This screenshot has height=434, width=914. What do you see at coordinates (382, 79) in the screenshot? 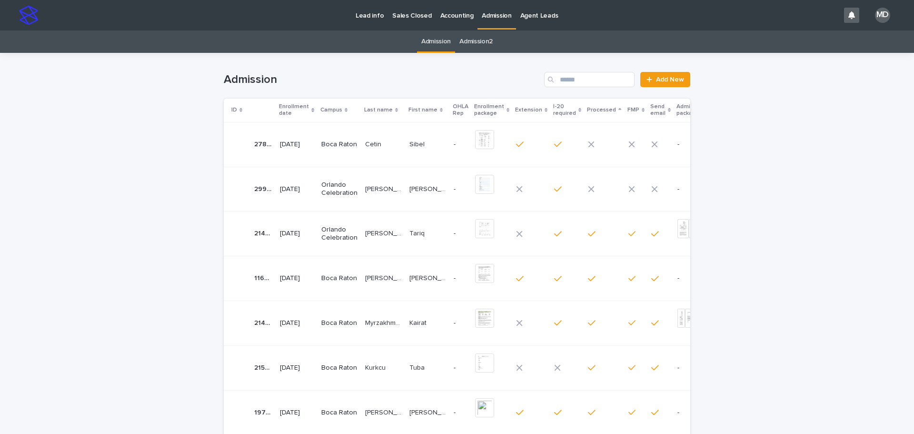
I see `h1: Admission` at bounding box center [382, 79].